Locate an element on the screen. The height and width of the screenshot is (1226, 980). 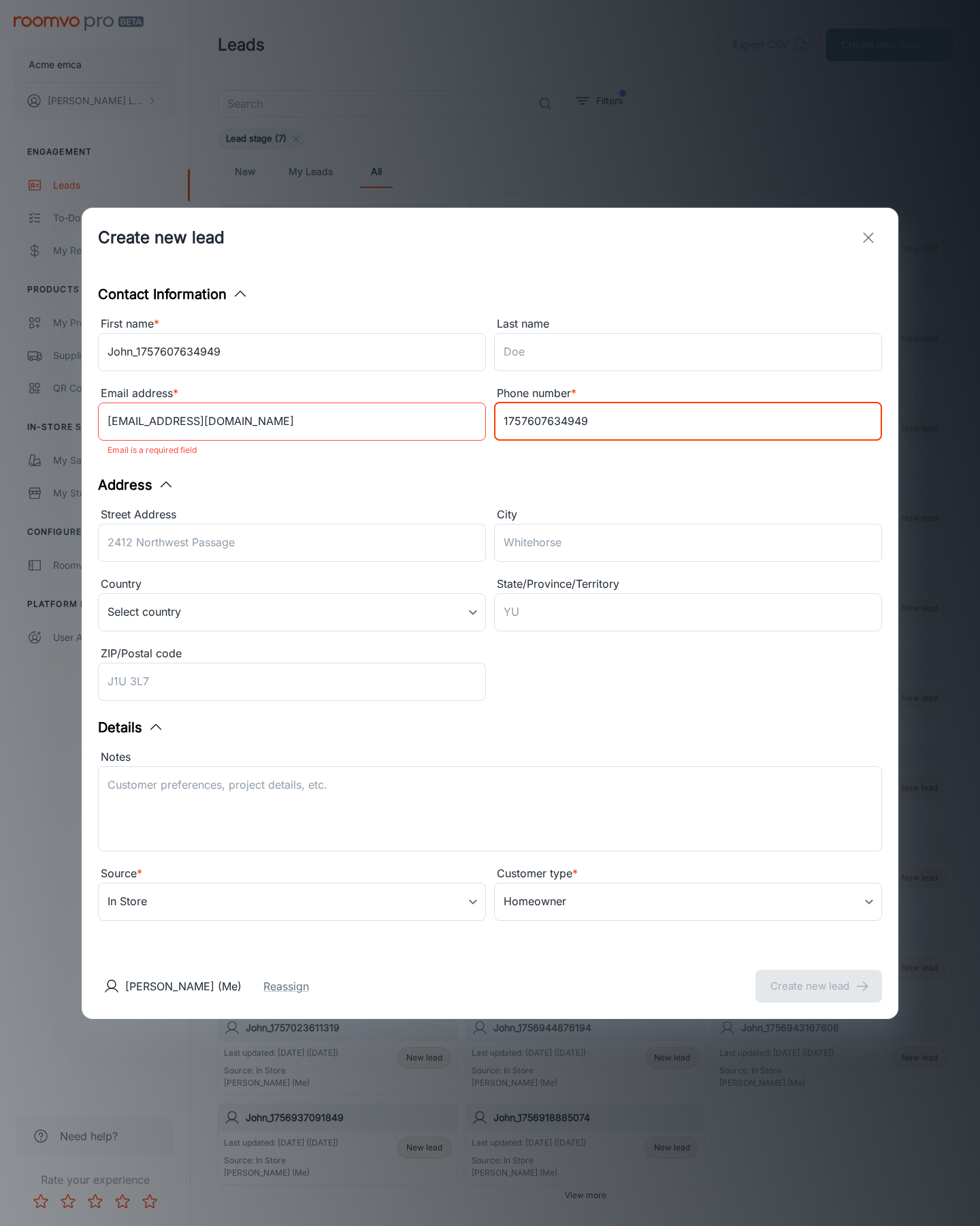
div: Street Address is located at coordinates (292, 515).